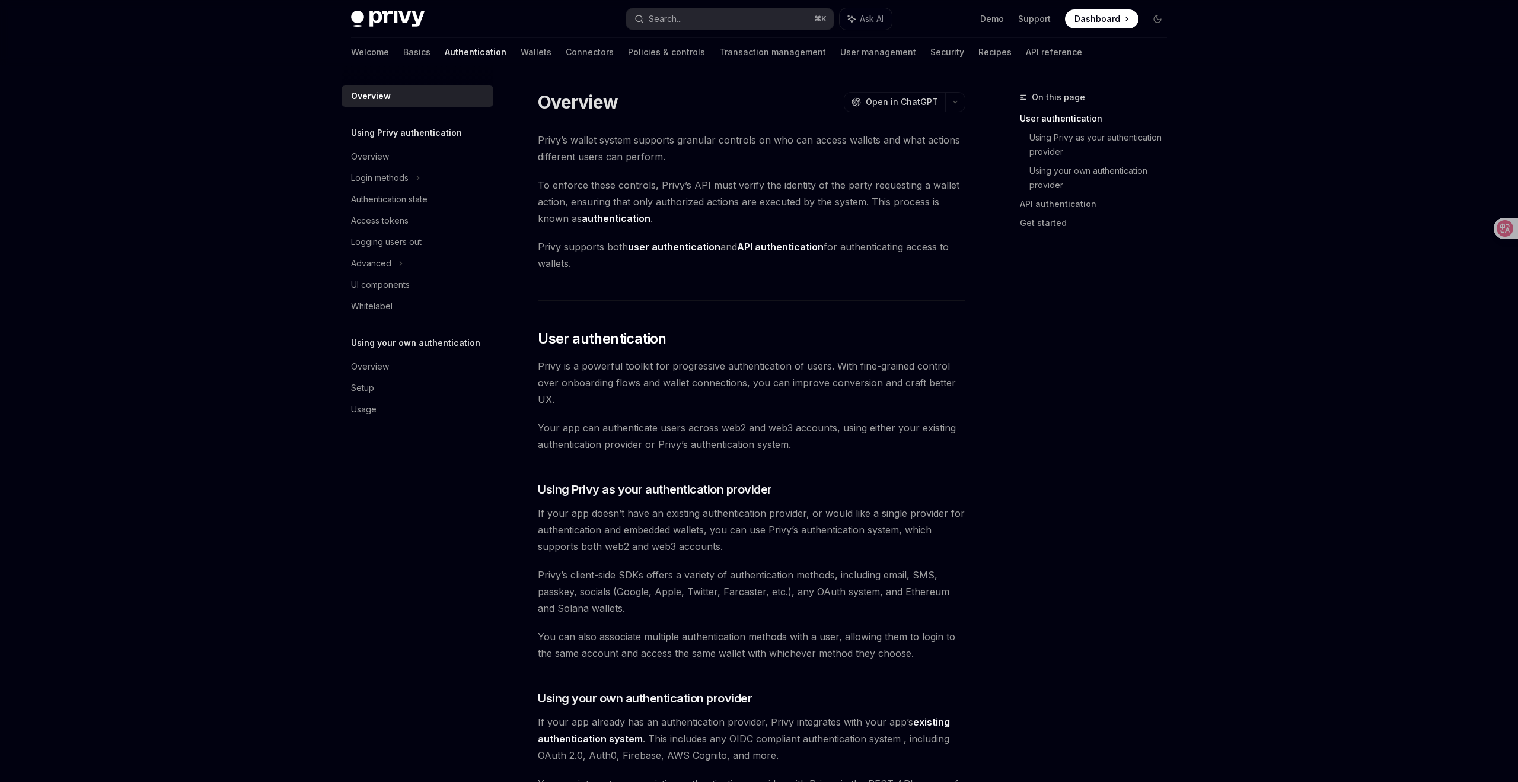 The height and width of the screenshot is (782, 1518). Describe the element at coordinates (645, 698) in the screenshot. I see `span: Using your own authentication provider` at that location.